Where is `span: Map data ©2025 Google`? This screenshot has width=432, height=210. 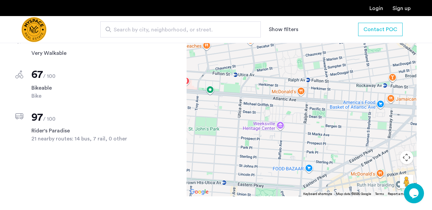
span: Map data ©2025 Google is located at coordinates (354, 194).